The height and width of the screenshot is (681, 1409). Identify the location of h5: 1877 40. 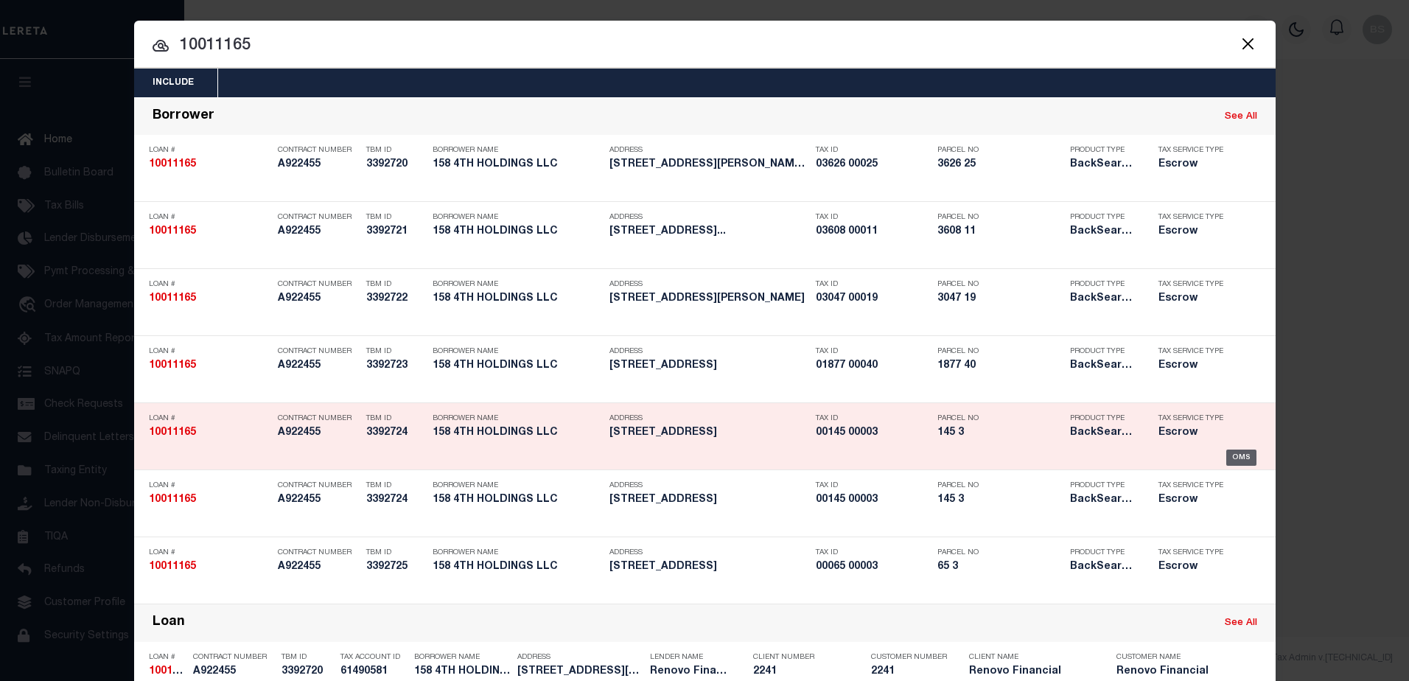
(1000, 365).